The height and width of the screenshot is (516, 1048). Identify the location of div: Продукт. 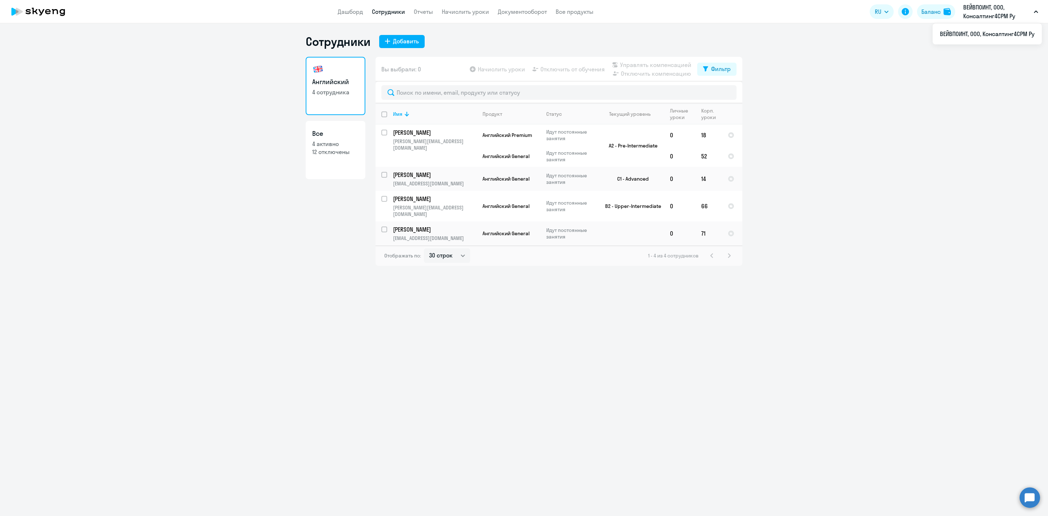
(493, 114).